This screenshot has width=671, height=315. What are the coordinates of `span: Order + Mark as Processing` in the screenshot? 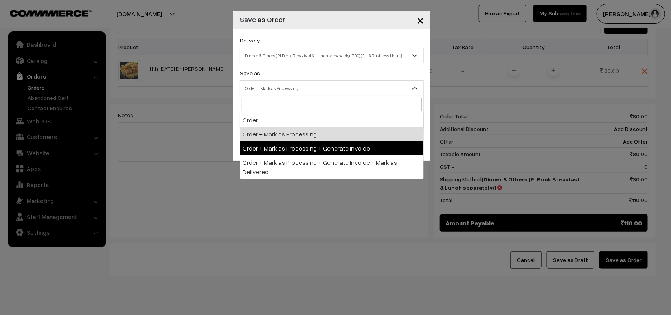 It's located at (332, 88).